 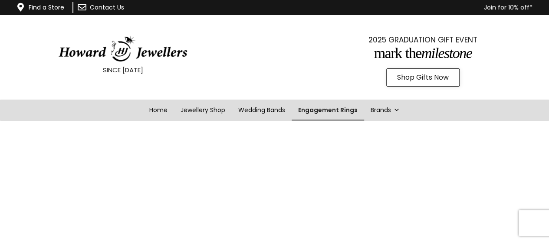 I want to click on a: Wedding Bands, so click(x=262, y=110).